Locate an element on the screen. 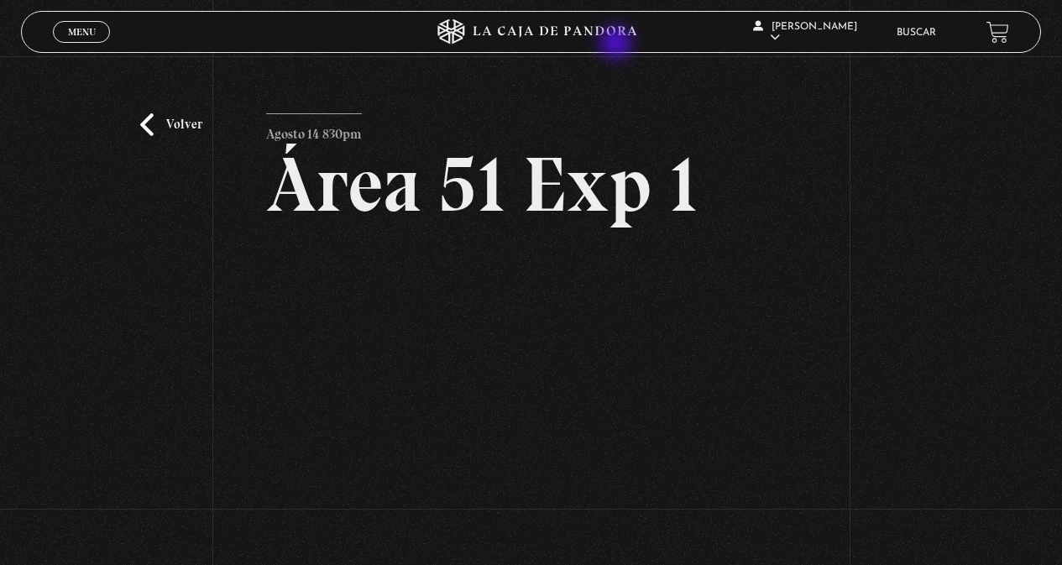 The image size is (1062, 565). h2: Área 51 Exp 1 is located at coordinates (530, 185).